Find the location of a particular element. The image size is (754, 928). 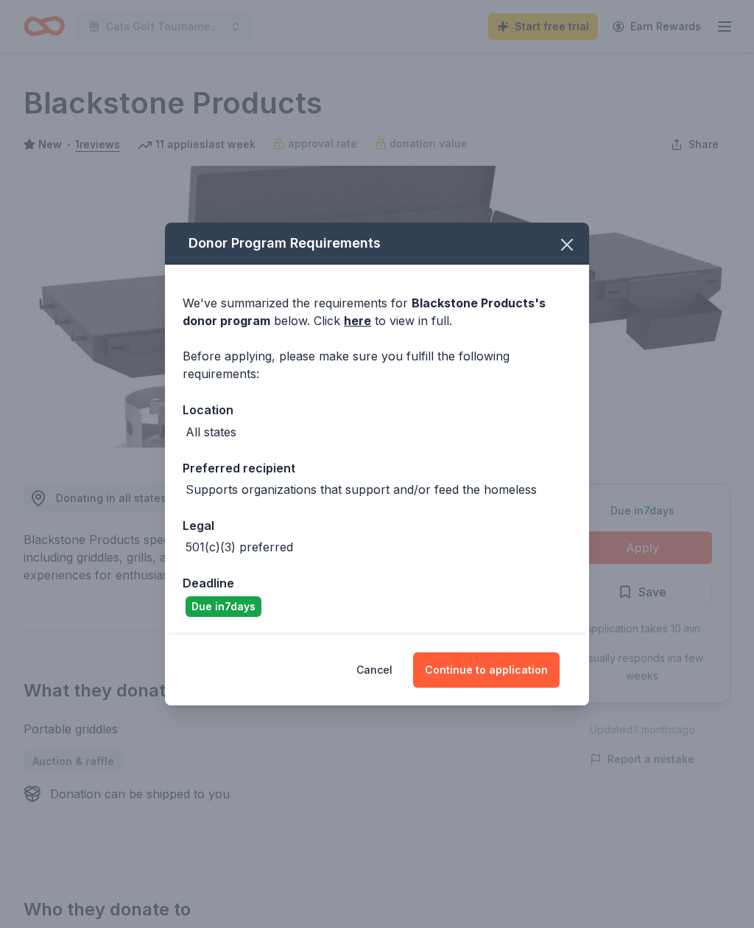

div: Deadline is located at coordinates (377, 583).